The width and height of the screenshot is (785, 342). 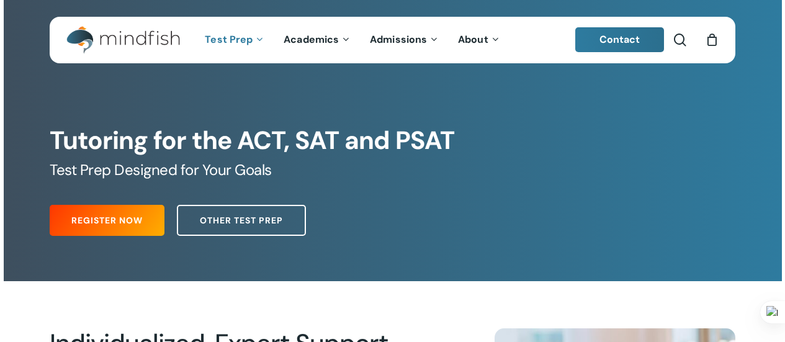 What do you see at coordinates (311, 39) in the screenshot?
I see `span: Academics` at bounding box center [311, 39].